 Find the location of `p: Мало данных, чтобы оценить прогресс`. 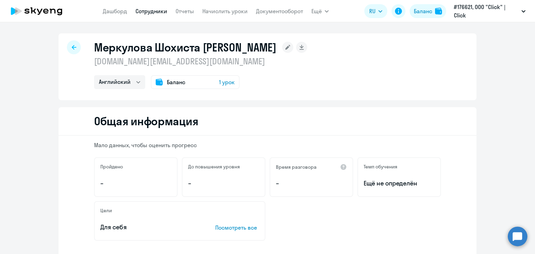

p: Мало данных, чтобы оценить прогресс is located at coordinates (268, 145).